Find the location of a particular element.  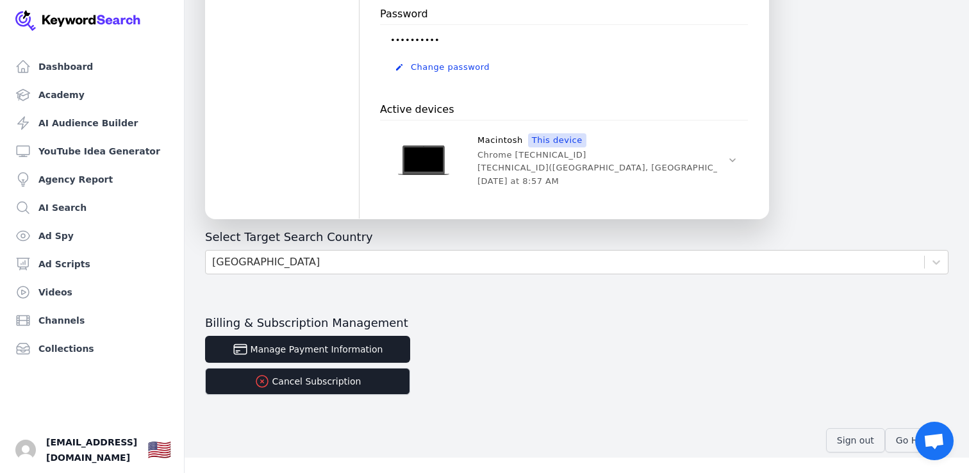

h3: Select Target Search Country is located at coordinates (577, 237).